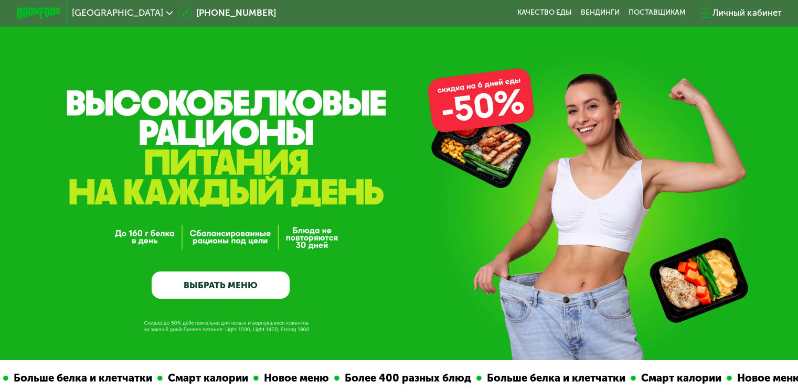 Image resolution: width=798 pixels, height=392 pixels. What do you see at coordinates (747, 13) in the screenshot?
I see `div: Личный кабинет` at bounding box center [747, 13].